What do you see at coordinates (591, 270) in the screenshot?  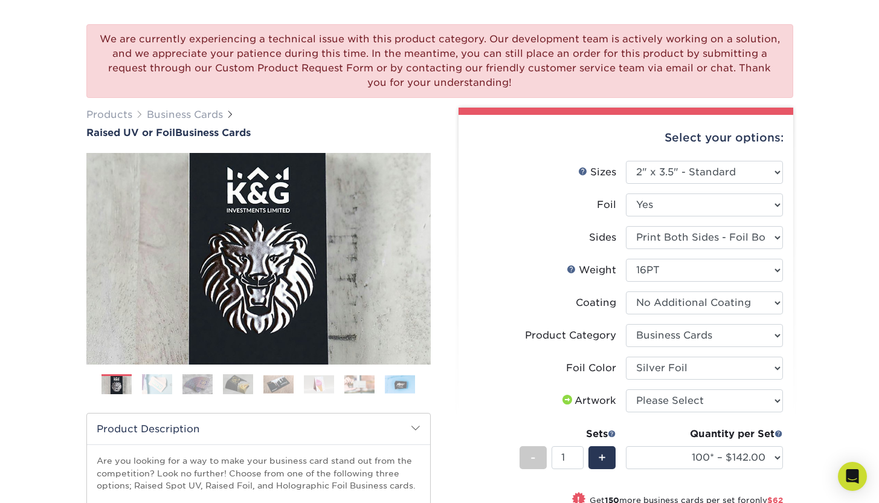 I see `div: Weight` at bounding box center [591, 270].